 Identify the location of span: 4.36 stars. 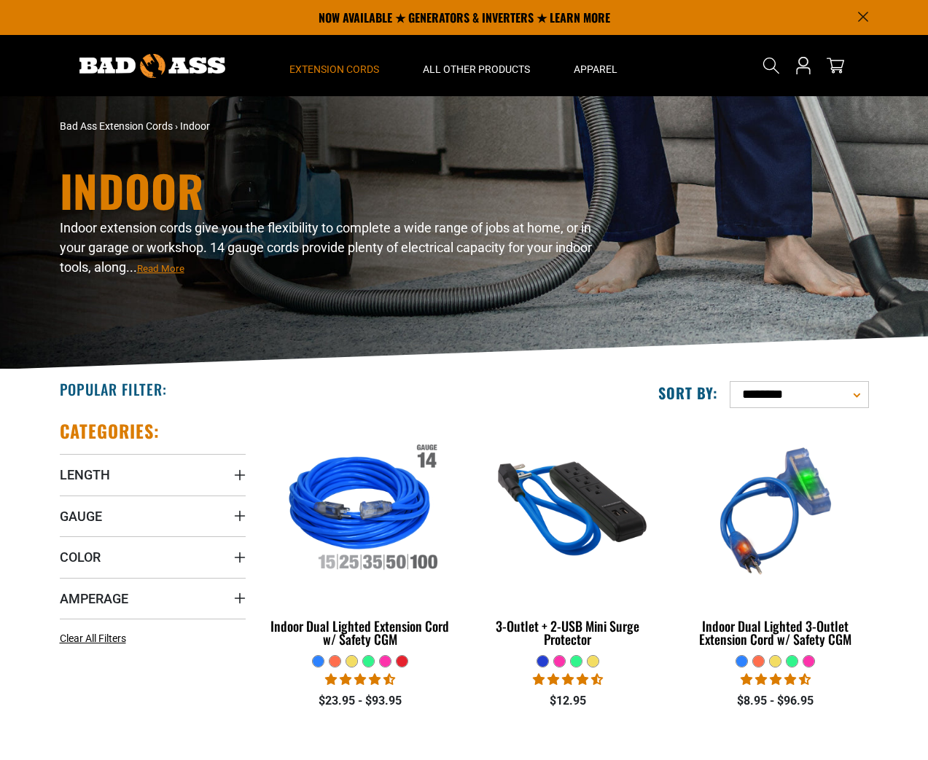
(568, 679).